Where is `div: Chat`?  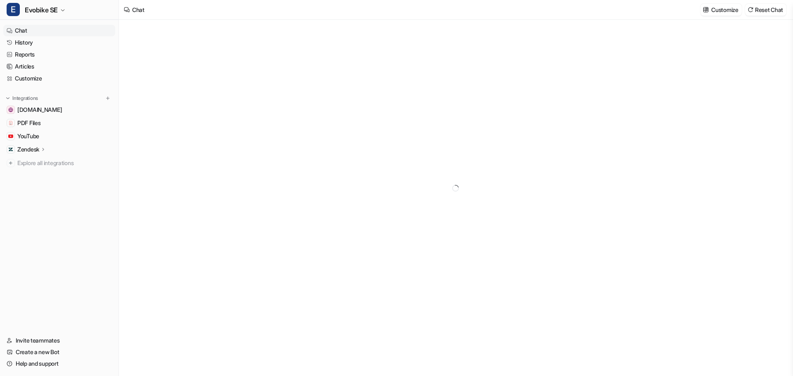 div: Chat is located at coordinates (138, 9).